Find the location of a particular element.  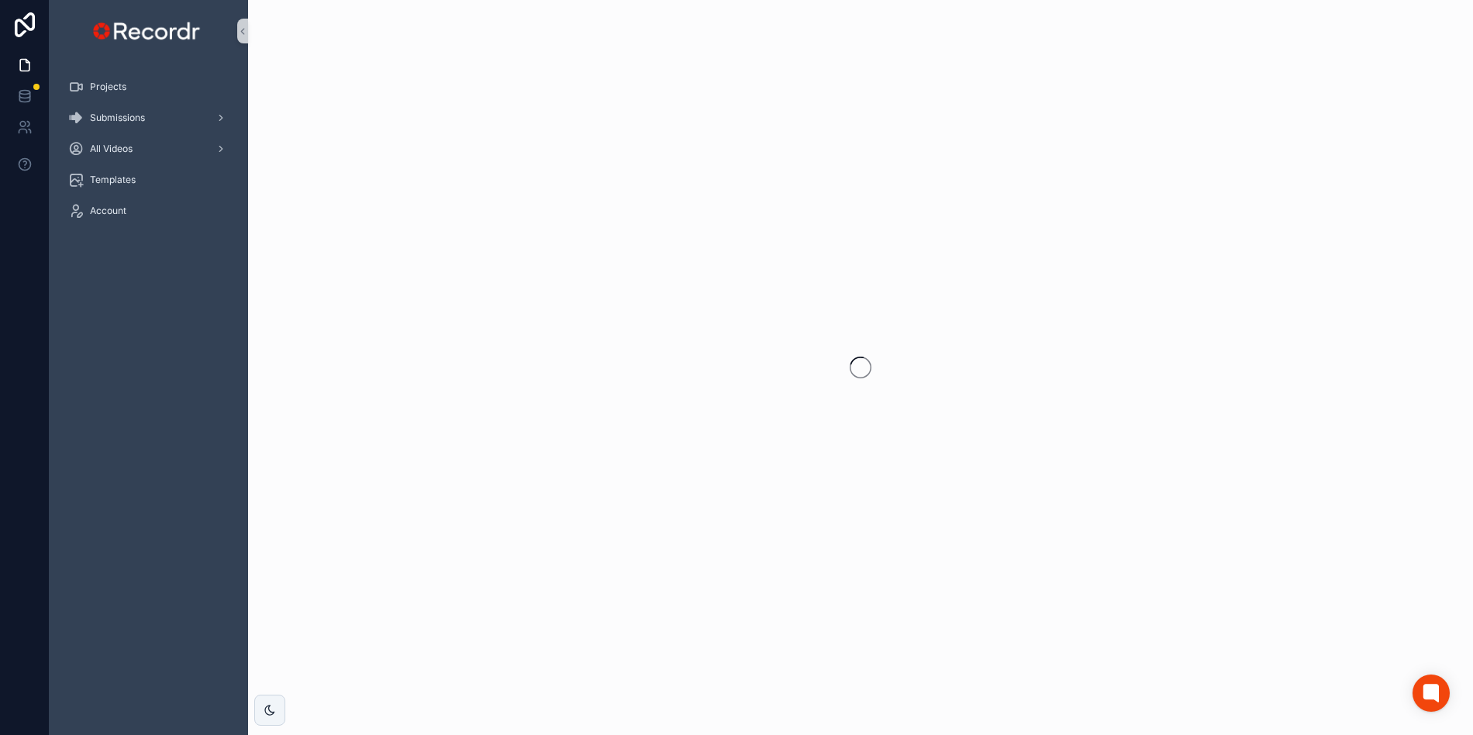

span: All Videos is located at coordinates (111, 149).